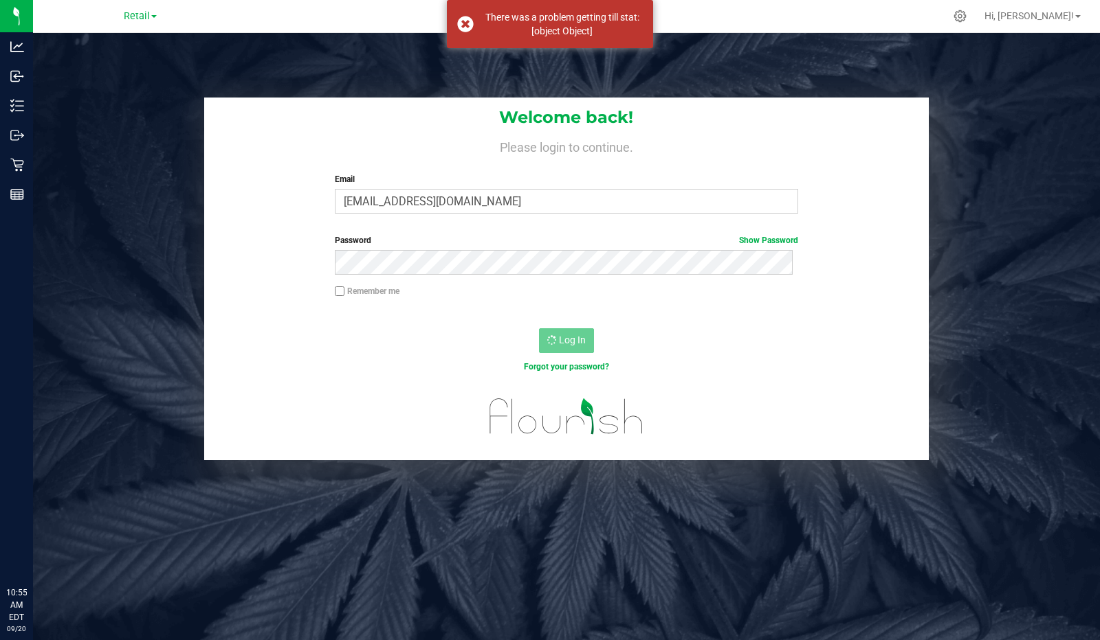  What do you see at coordinates (17, 76) in the screenshot?
I see `inline-svg: Inbound` at bounding box center [17, 76].